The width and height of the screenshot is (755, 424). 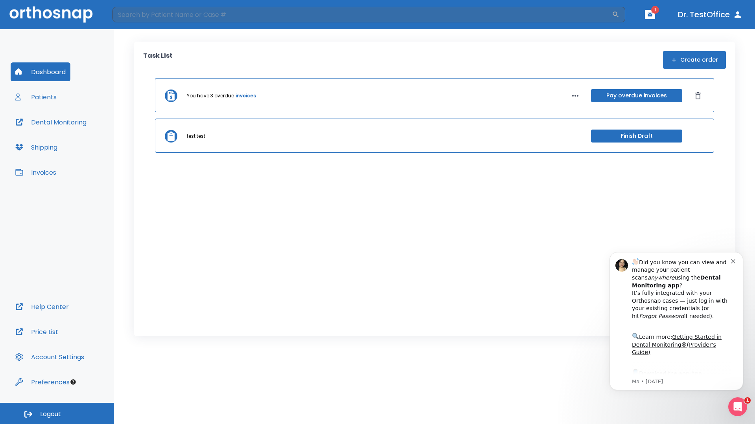 I want to click on a: Preferences, so click(x=42, y=382).